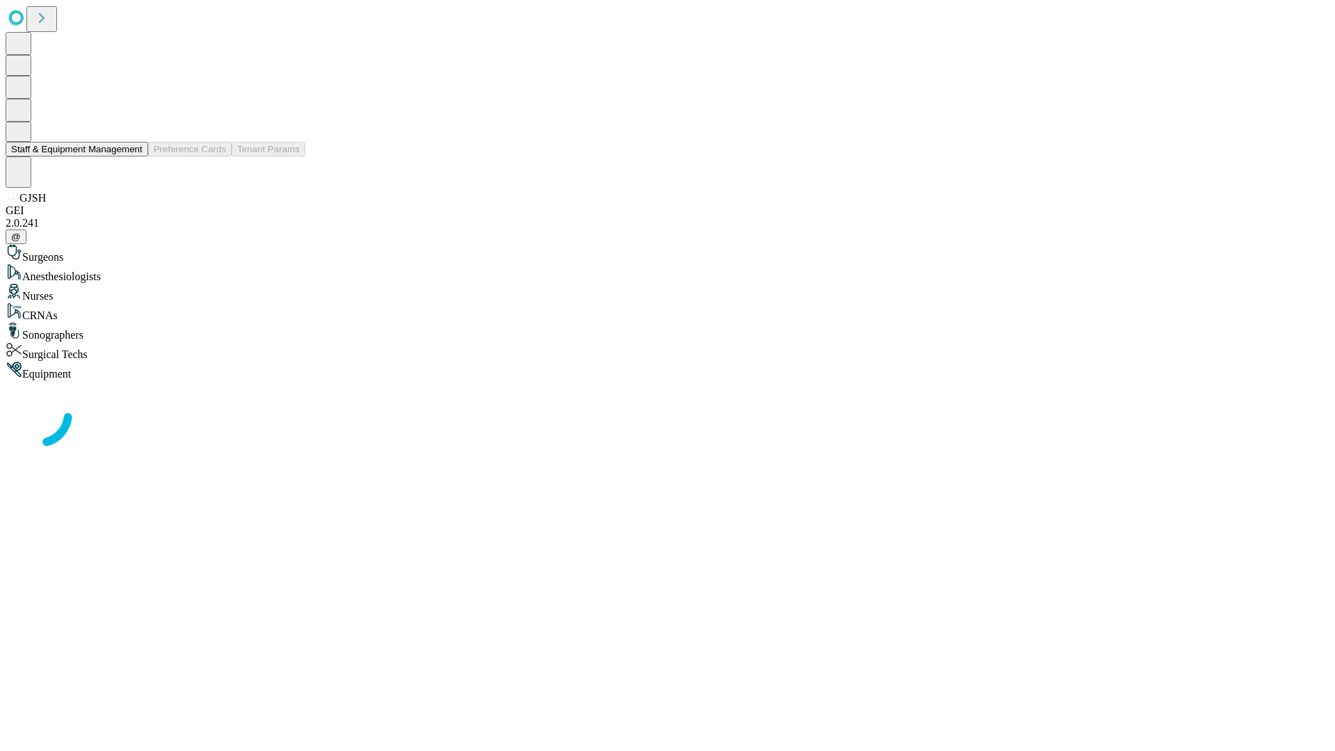  I want to click on button: Preference Cards, so click(190, 149).